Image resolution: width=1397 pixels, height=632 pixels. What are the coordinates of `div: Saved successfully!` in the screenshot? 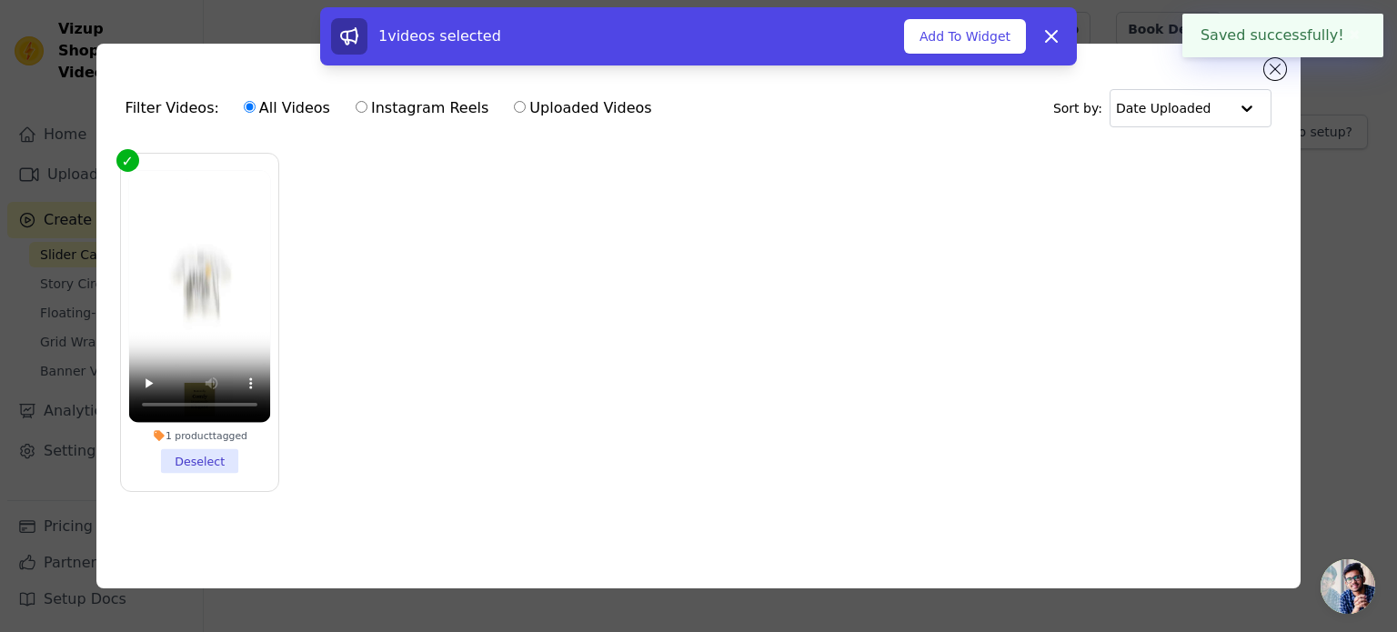 It's located at (1282, 35).